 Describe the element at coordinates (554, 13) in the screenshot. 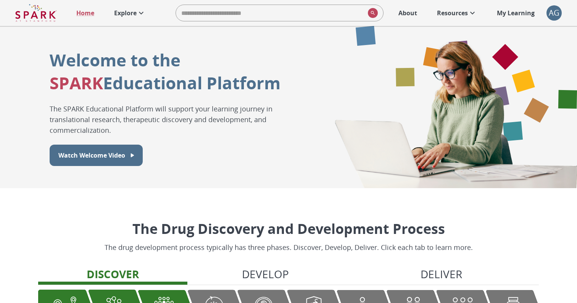

I see `div: AG` at that location.